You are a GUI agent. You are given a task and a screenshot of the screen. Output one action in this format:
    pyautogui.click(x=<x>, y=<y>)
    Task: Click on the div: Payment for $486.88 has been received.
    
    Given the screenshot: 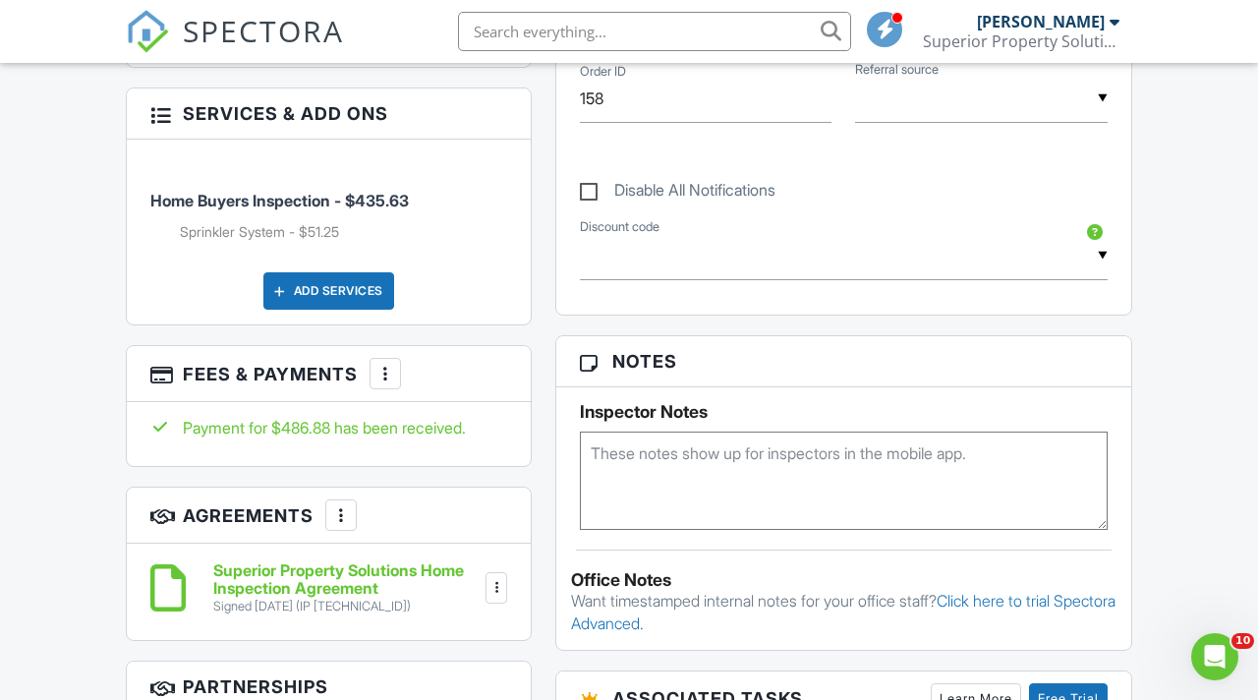 What is the action you would take?
    pyautogui.click(x=328, y=428)
    